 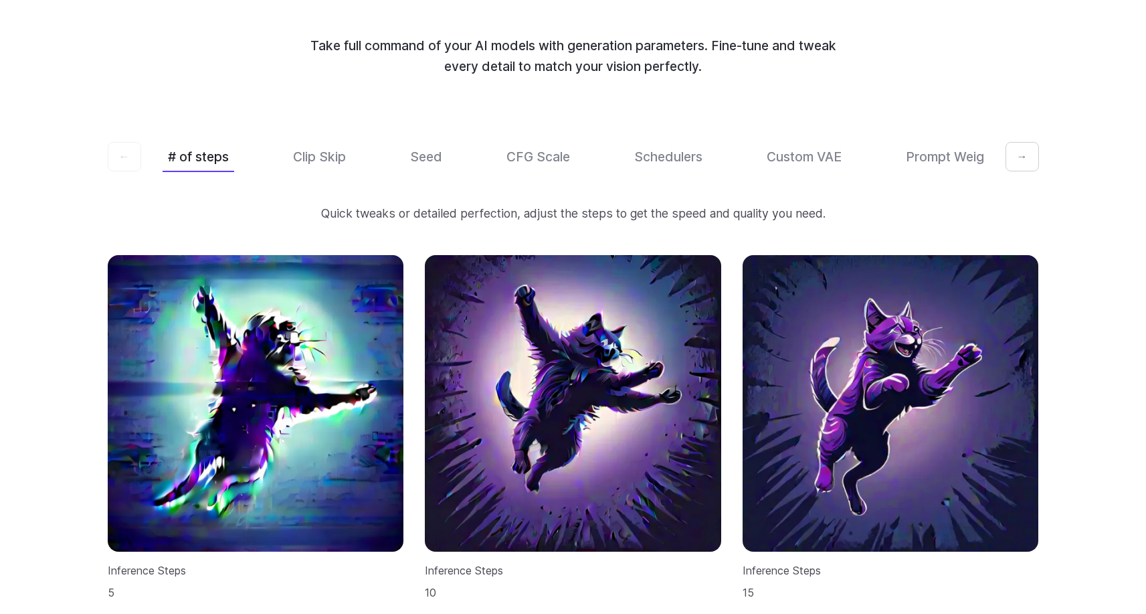 What do you see at coordinates (426, 157) in the screenshot?
I see `button: Seed` at bounding box center [426, 157].